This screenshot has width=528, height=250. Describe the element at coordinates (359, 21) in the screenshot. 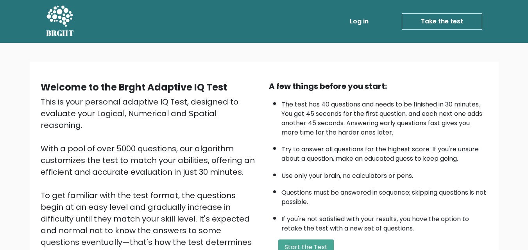

I see `a: Log in` at that location.